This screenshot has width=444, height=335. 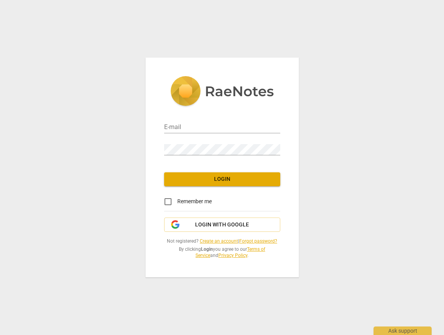 I want to click on a: Forgot password?, so click(x=258, y=241).